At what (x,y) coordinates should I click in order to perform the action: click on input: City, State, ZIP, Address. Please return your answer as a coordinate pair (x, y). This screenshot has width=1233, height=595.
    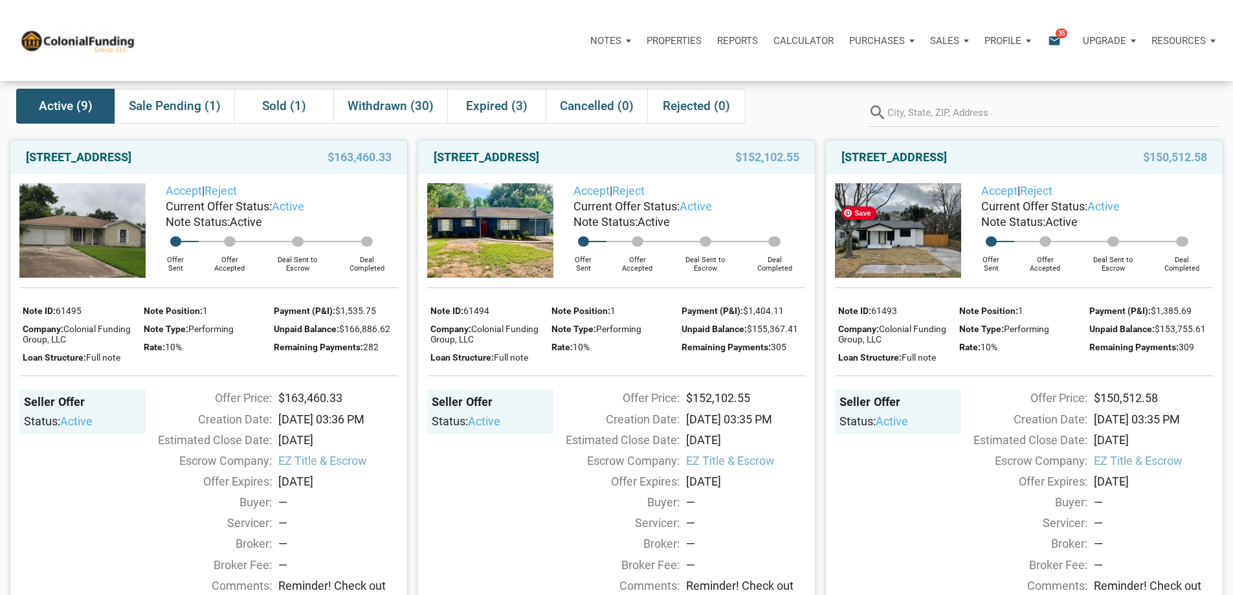
    Looking at the image, I should click on (1054, 112).